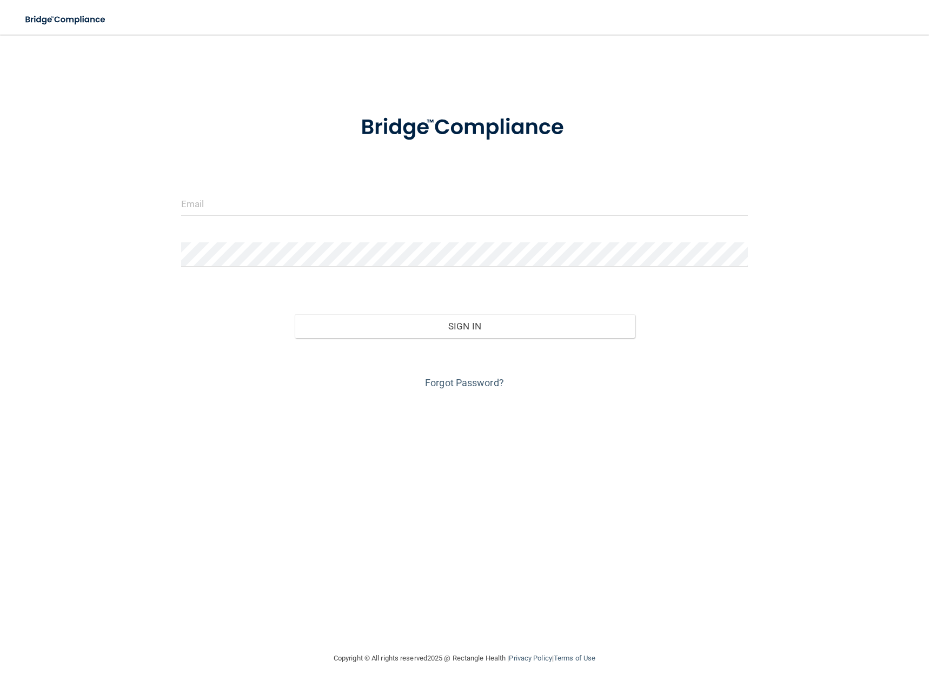 The height and width of the screenshot is (687, 929). Describe the element at coordinates (465, 382) in the screenshot. I see `a: Forgot Password?` at that location.